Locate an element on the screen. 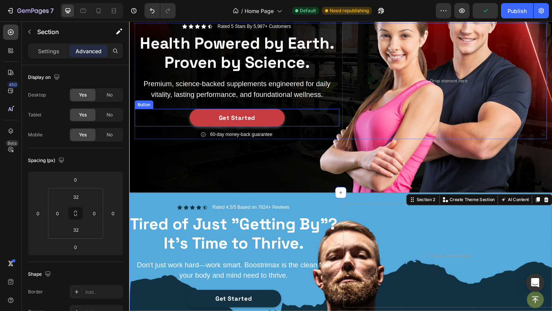  div: Mobile is located at coordinates (35, 135).